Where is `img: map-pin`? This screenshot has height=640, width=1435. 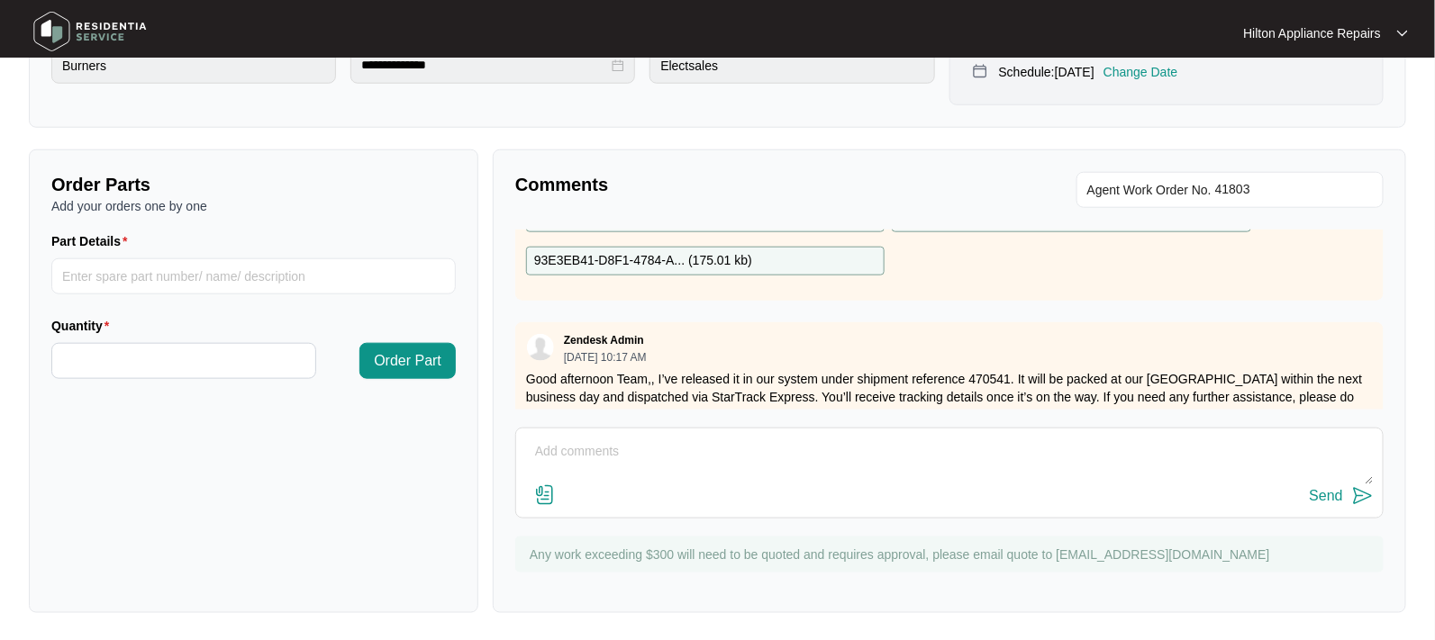 img: map-pin is located at coordinates (980, 71).